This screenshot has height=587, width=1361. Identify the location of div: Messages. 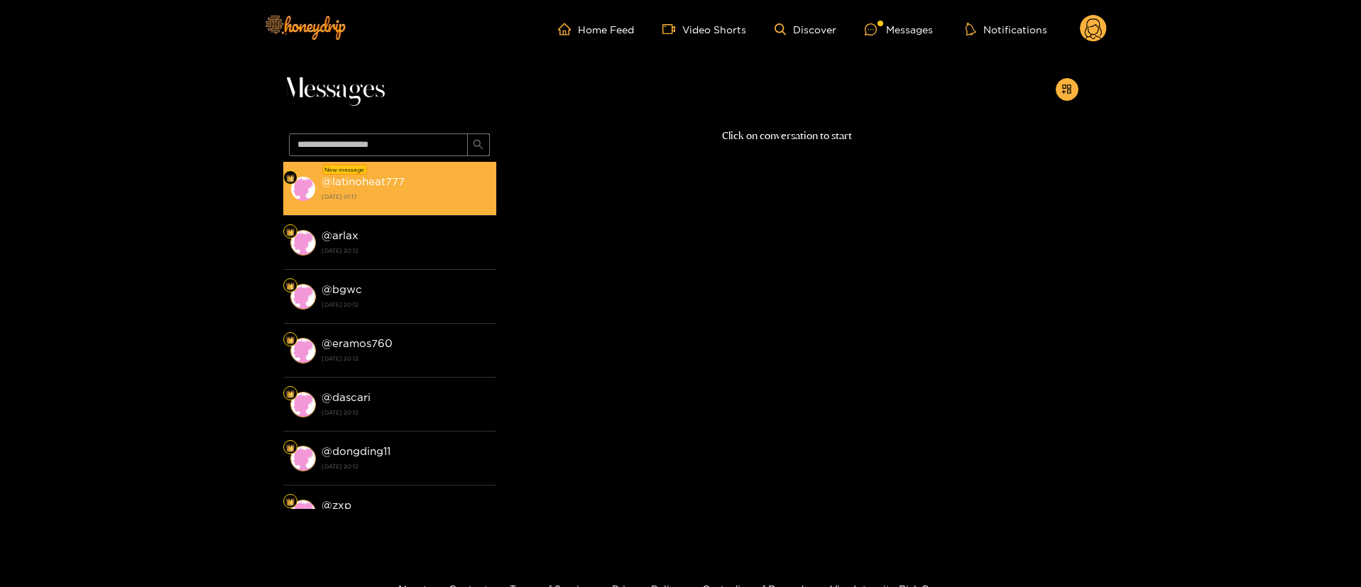
(899, 29).